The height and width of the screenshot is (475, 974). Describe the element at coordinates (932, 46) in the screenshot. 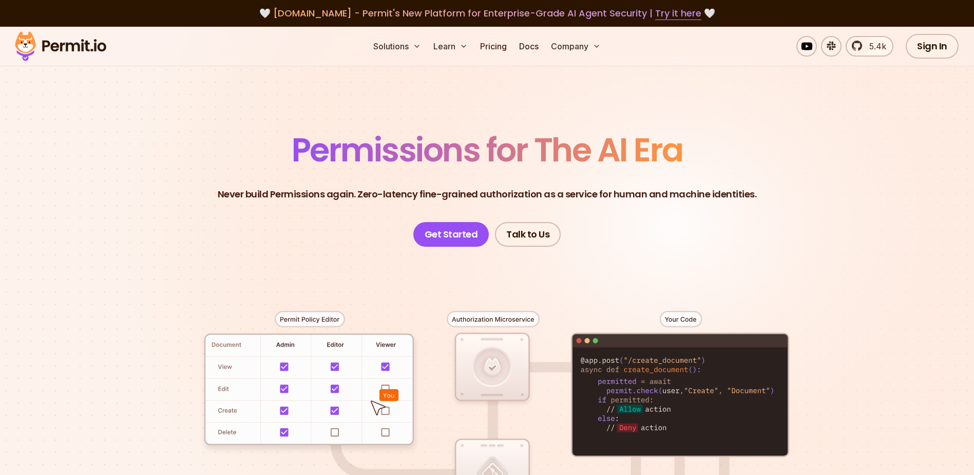

I see `a: Sign In` at that location.